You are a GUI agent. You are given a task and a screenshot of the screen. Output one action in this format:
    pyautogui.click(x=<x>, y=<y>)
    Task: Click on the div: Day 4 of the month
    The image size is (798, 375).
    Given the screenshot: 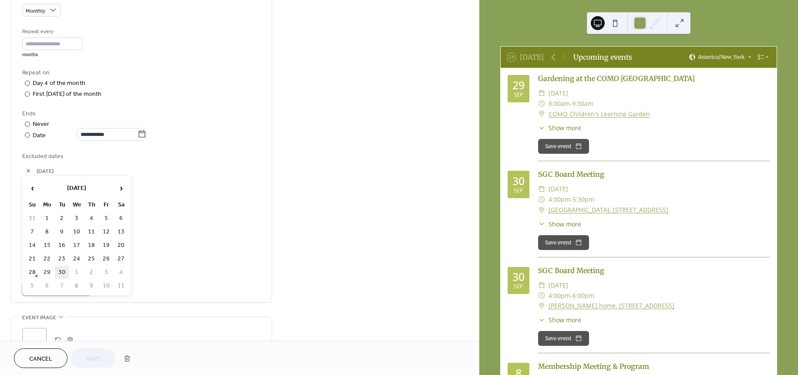 What is the action you would take?
    pyautogui.click(x=59, y=83)
    